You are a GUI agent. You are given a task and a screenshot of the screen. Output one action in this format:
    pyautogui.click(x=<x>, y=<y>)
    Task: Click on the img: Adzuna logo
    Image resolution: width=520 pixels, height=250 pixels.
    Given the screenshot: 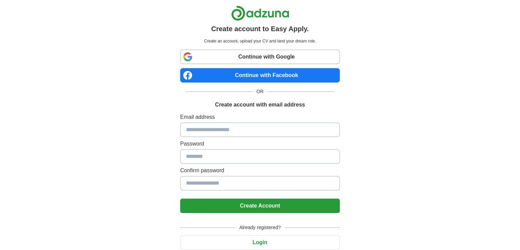 What is the action you would take?
    pyautogui.click(x=260, y=13)
    